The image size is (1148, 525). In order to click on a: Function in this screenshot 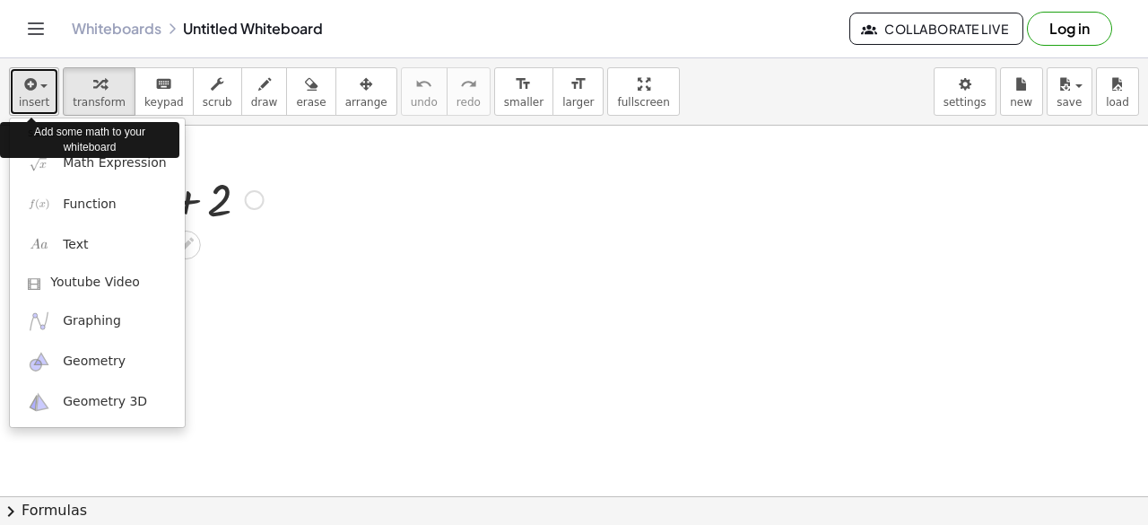, I will do `click(97, 204)`.